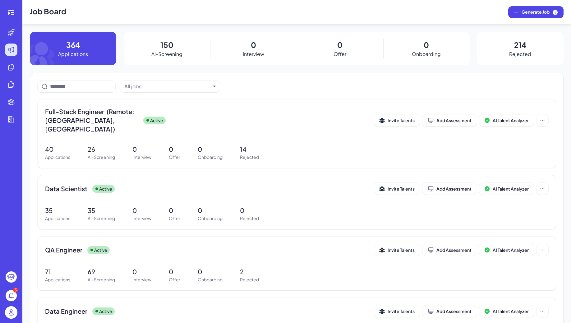  Describe the element at coordinates (101, 272) in the screenshot. I see `p: 69` at that location.